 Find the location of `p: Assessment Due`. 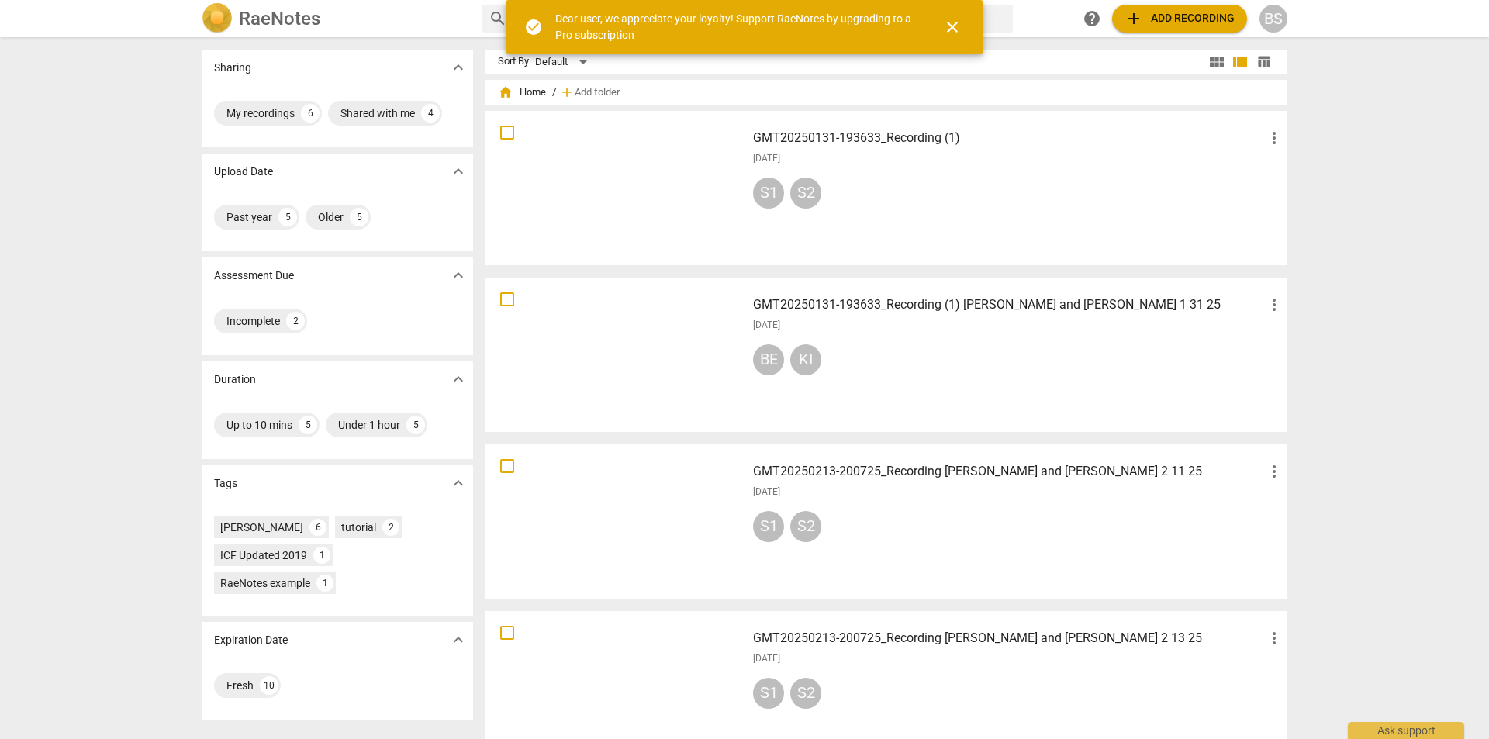

p: Assessment Due is located at coordinates (254, 275).